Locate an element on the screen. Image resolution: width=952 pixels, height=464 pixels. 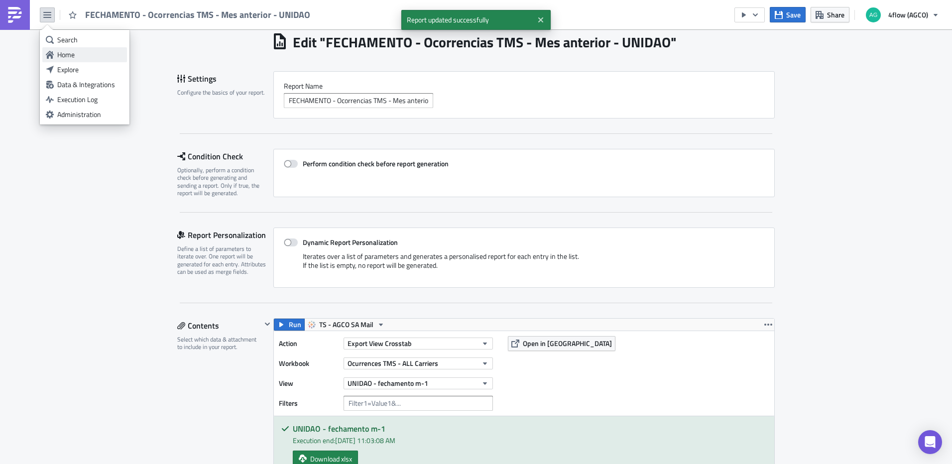
strong: Dynamic Report Personalization is located at coordinates (350, 242).